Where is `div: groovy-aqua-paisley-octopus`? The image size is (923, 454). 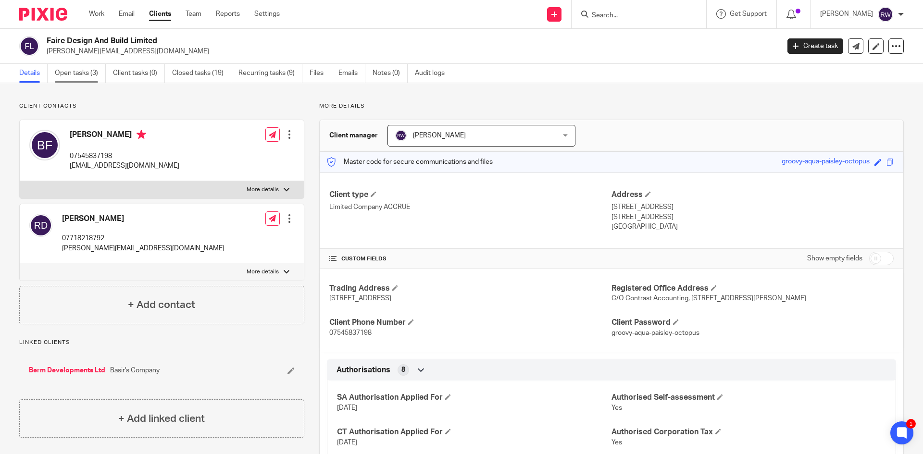 div: groovy-aqua-paisley-octopus is located at coordinates (826, 162).